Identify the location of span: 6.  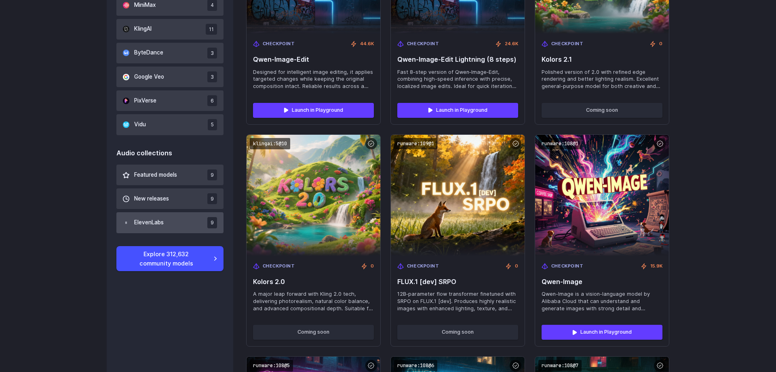
(212, 101).